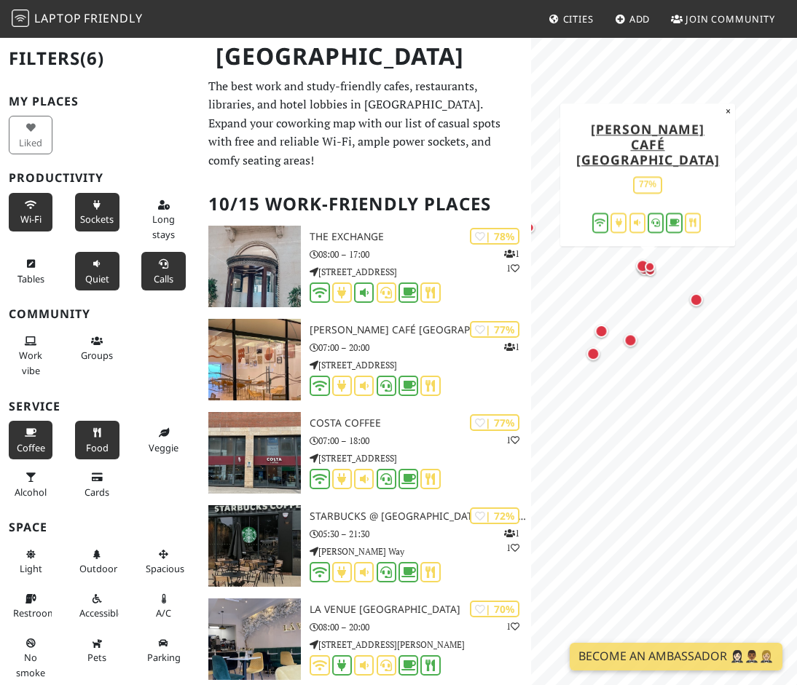  Describe the element at coordinates (100, 527) in the screenshot. I see `h3: Space` at that location.